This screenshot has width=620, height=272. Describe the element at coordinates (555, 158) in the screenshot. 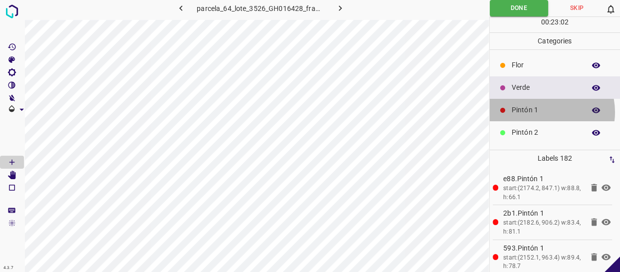

I see `p: Labels 182` at that location.